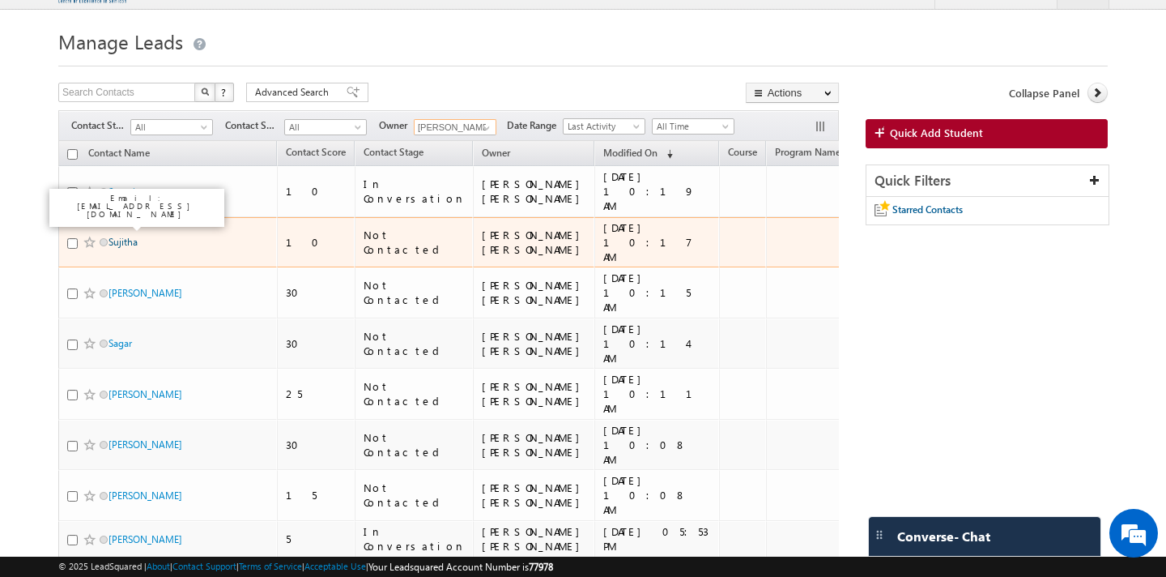  I want to click on div: Minimize live chat window, so click(285, 28).